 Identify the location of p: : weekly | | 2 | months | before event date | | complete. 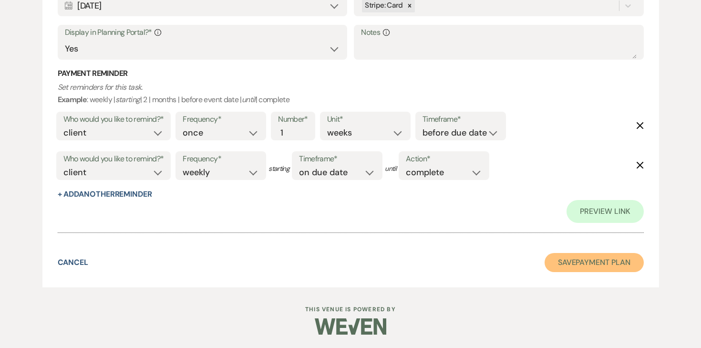
(350, 93).